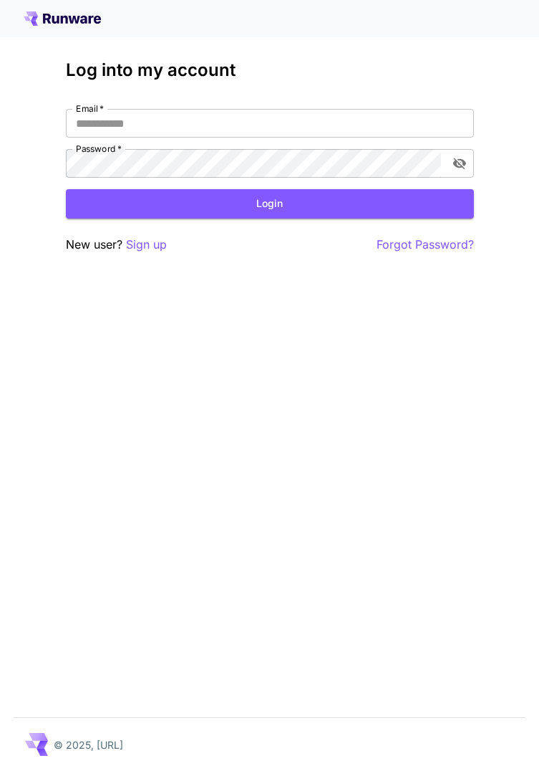  Describe the element at coordinates (270, 203) in the screenshot. I see `button: Login` at that location.